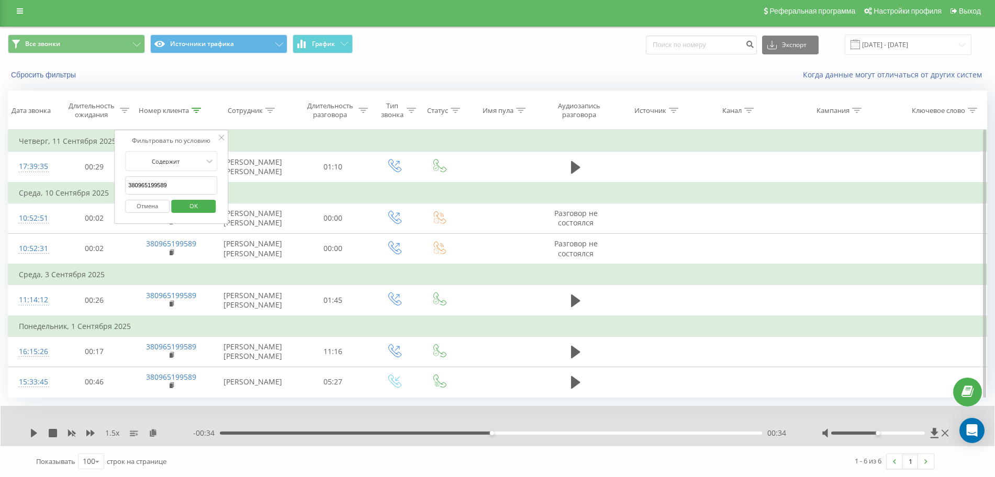 The image size is (995, 477). What do you see at coordinates (832, 110) in the screenshot?
I see `div: Кампания` at bounding box center [832, 110].